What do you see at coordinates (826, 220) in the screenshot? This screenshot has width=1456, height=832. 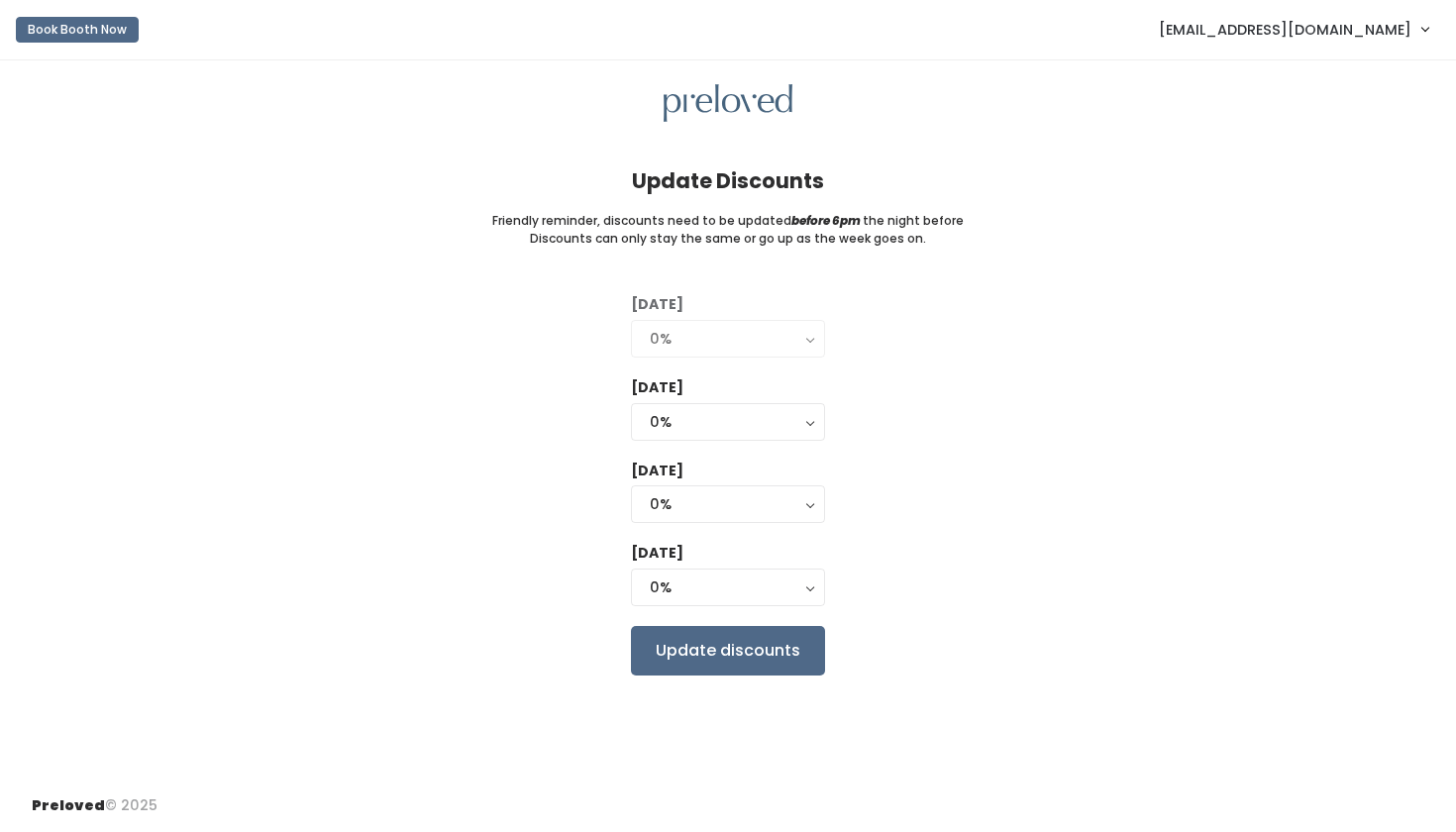 I see `i: before 6pm` at bounding box center [826, 220].